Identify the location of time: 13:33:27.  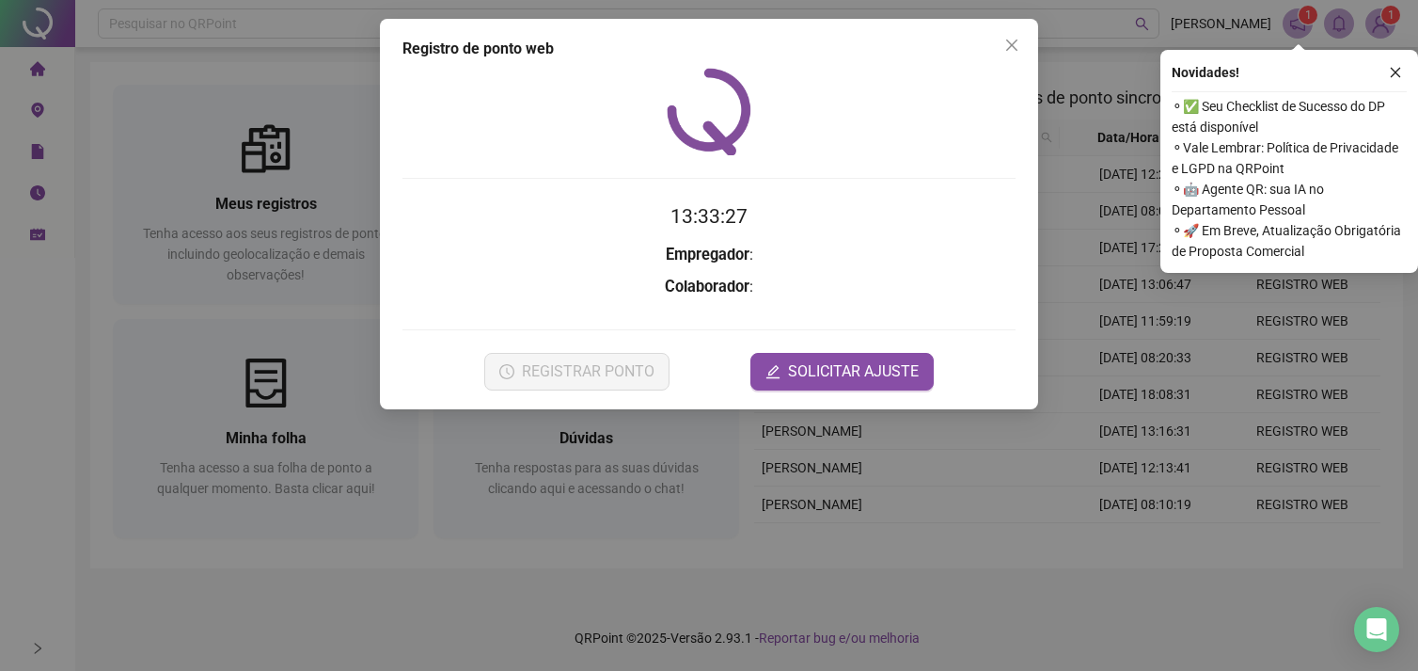
(709, 216).